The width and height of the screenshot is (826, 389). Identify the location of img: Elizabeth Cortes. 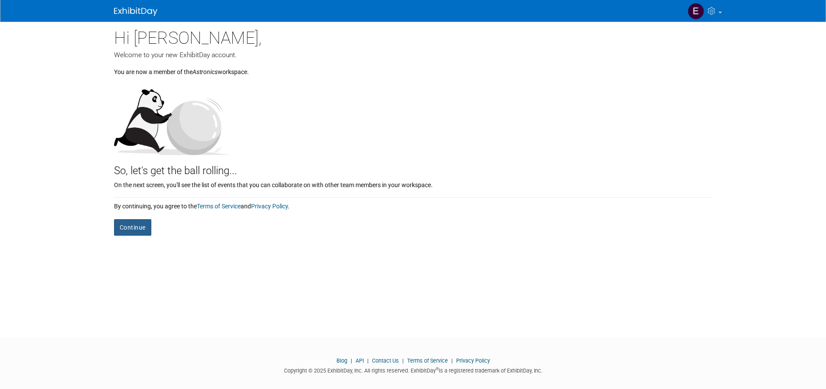
(696, 11).